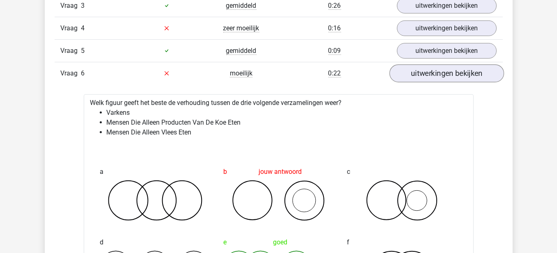  Describe the element at coordinates (241, 73) in the screenshot. I see `span: moeilijk` at that location.